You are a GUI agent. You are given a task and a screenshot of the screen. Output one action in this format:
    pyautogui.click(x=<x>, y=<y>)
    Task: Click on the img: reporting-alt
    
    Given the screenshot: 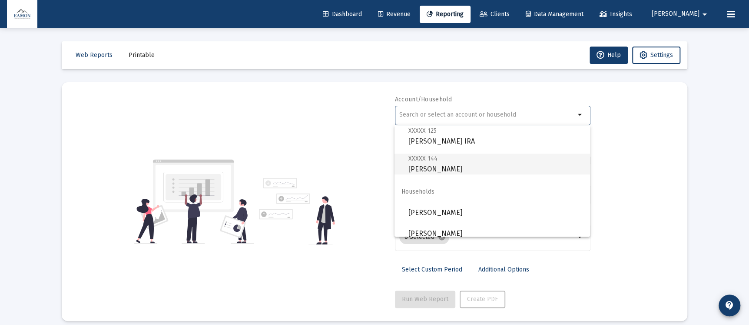 What is the action you would take?
    pyautogui.click(x=297, y=211)
    